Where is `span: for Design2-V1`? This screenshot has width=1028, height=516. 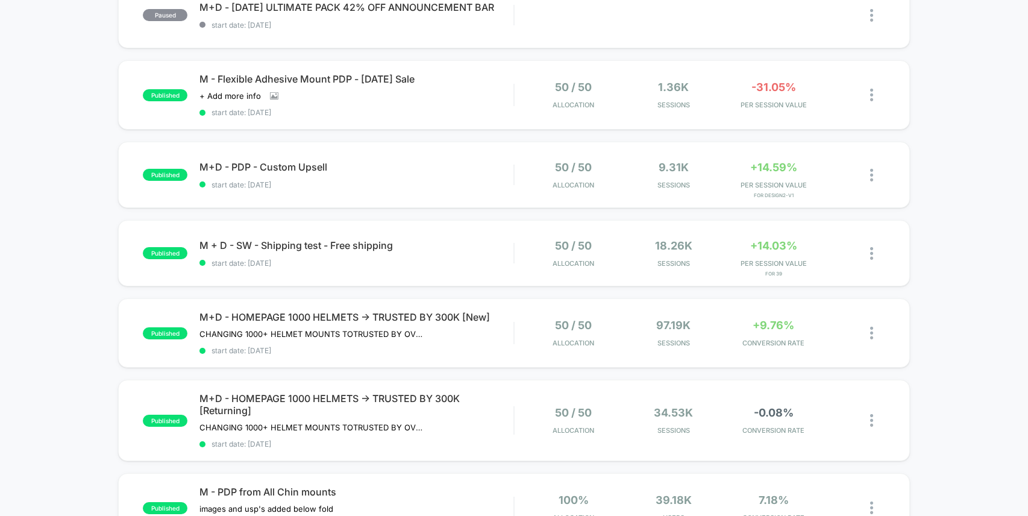 span: for Design2-V1 is located at coordinates (774, 195).